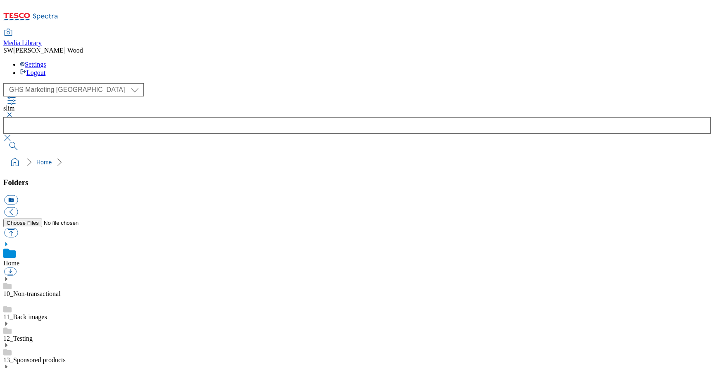 The image size is (714, 368). I want to click on nav: breadcrumb, so click(357, 162).